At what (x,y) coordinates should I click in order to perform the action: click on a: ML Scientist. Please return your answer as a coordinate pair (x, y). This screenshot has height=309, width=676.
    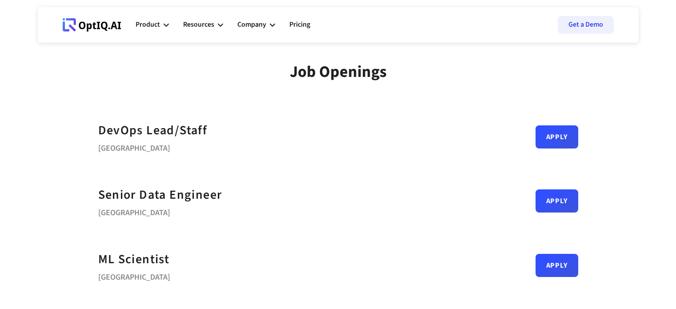
    Looking at the image, I should click on (134, 259).